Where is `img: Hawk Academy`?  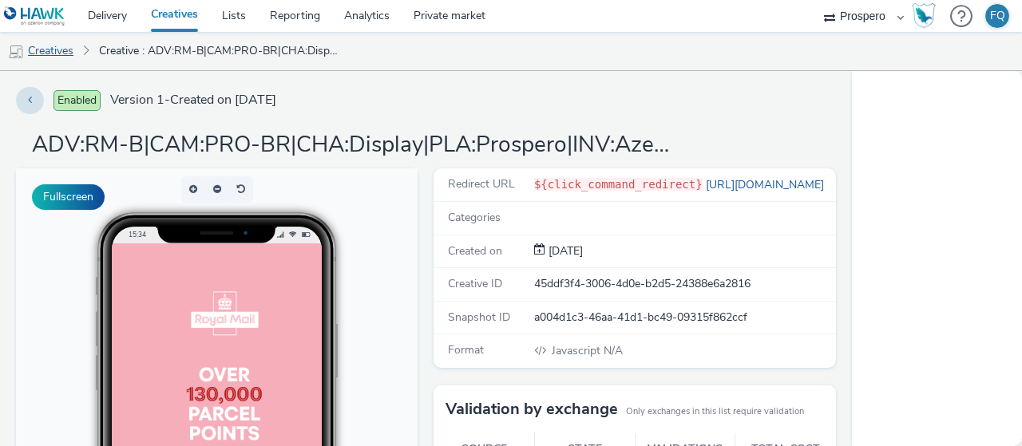
img: Hawk Academy is located at coordinates (924, 16).